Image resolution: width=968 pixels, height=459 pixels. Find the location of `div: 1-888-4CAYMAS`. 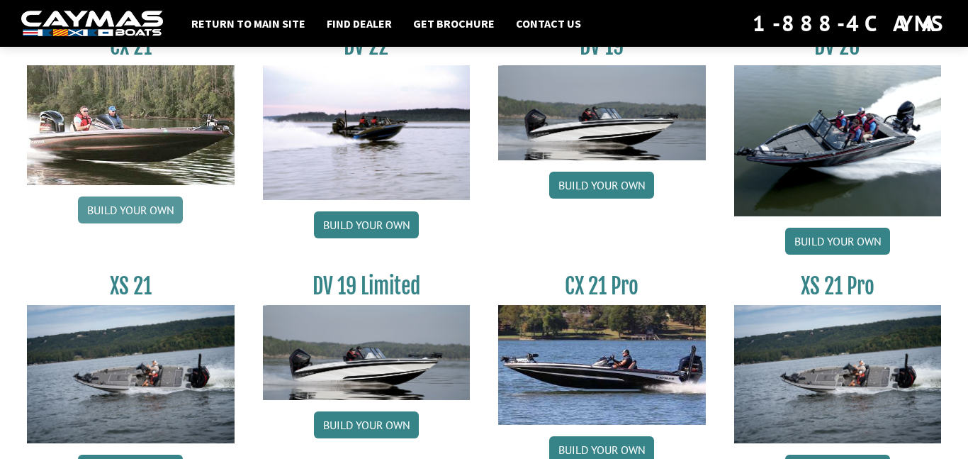

div: 1-888-4CAYMAS is located at coordinates (850, 23).